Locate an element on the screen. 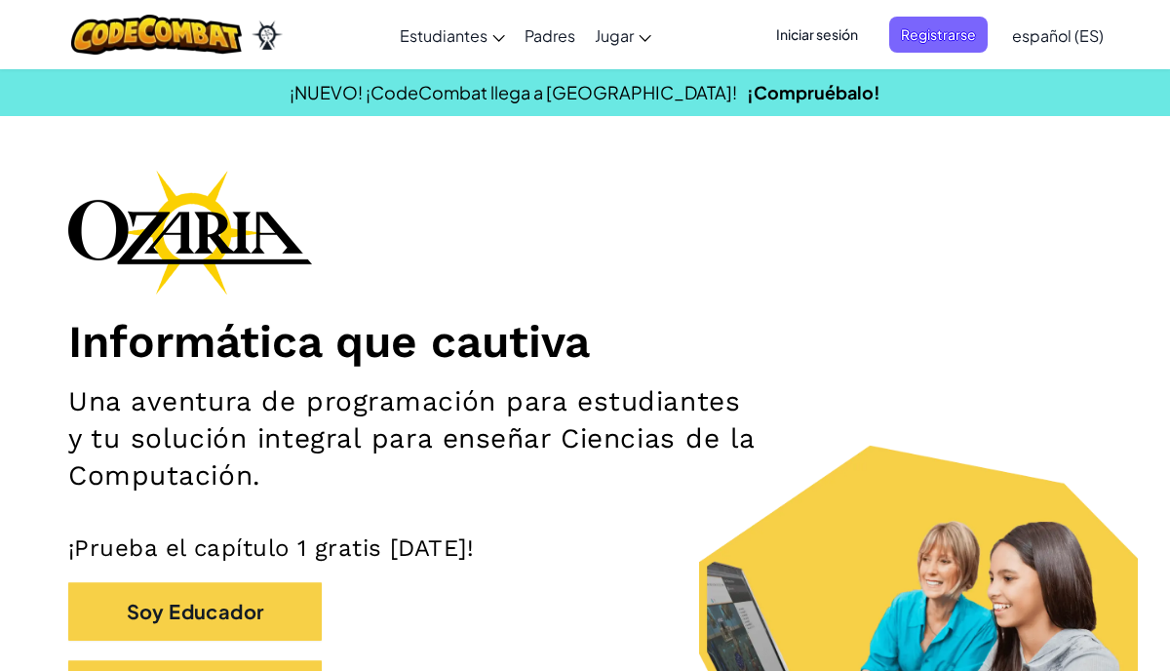  h2: Una aventura de programación para estudiantes y tu solución integral para enseñar Ciencias de la ... is located at coordinates (414, 439).